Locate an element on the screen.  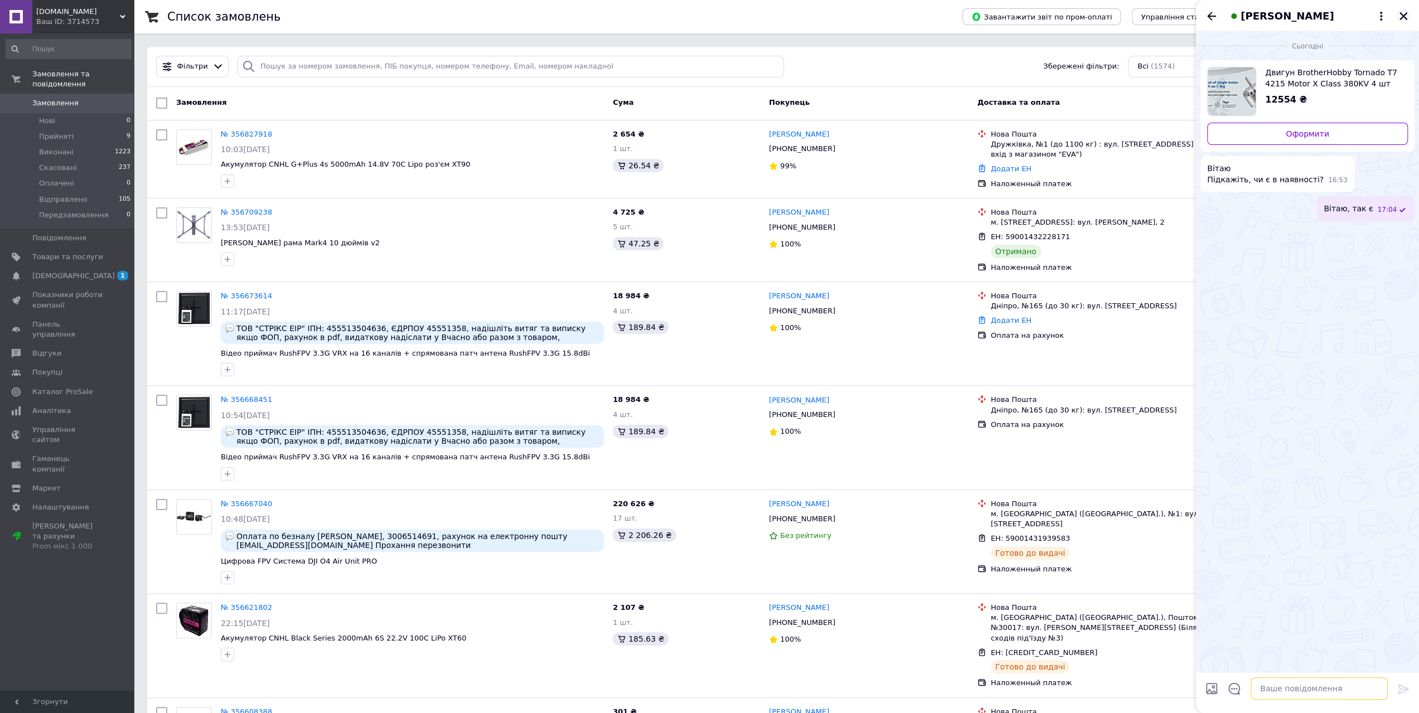
span: 17:04 12.08.2025 is located at coordinates (1386, 210).